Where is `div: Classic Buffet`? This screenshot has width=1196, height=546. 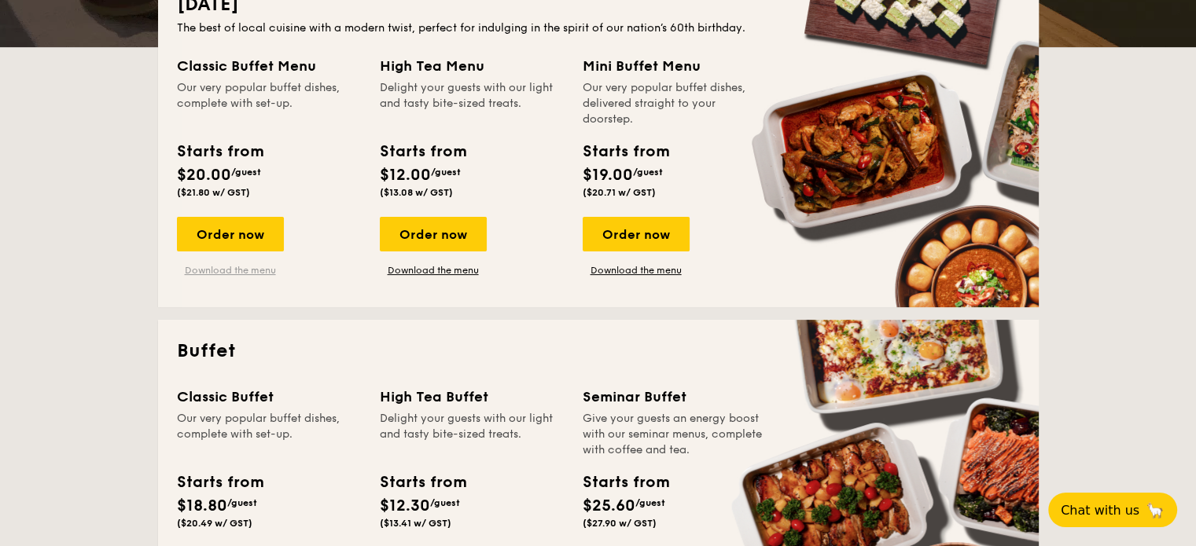
div: Classic Buffet is located at coordinates (269, 397).